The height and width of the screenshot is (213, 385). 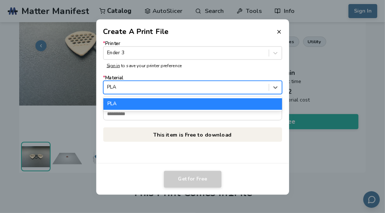 What do you see at coordinates (193, 180) in the screenshot?
I see `button: Get for Free` at bounding box center [193, 180].